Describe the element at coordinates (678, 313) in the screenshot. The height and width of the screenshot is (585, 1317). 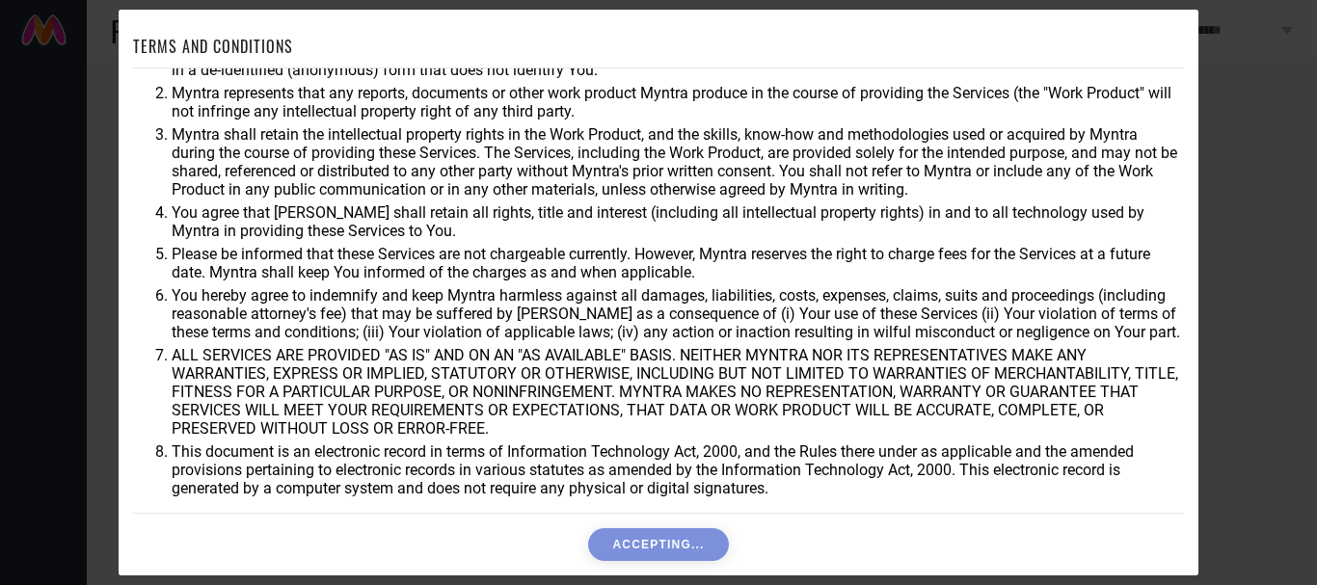
I see `li: You hereby agree to indemnify and keep Myntra harmless against all damages, liabilities, costs, e...` at that location.